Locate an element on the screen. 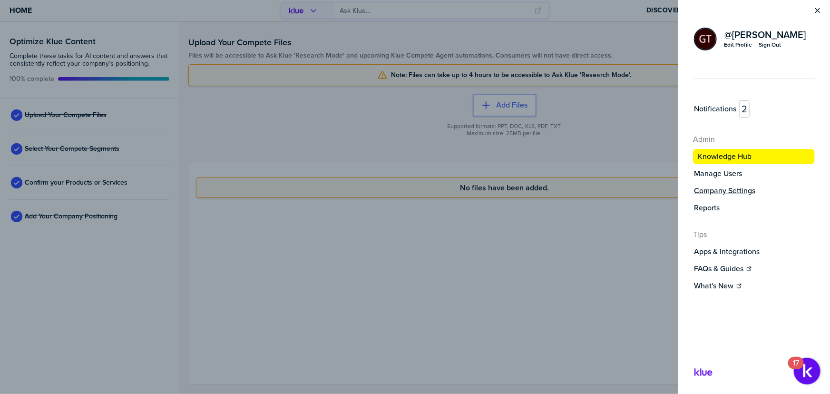  button: Close Menu is located at coordinates (818, 10).